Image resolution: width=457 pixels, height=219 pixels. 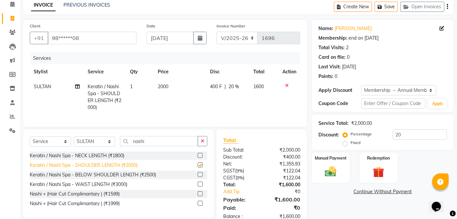 I want to click on label: Manual Payment, so click(x=331, y=158).